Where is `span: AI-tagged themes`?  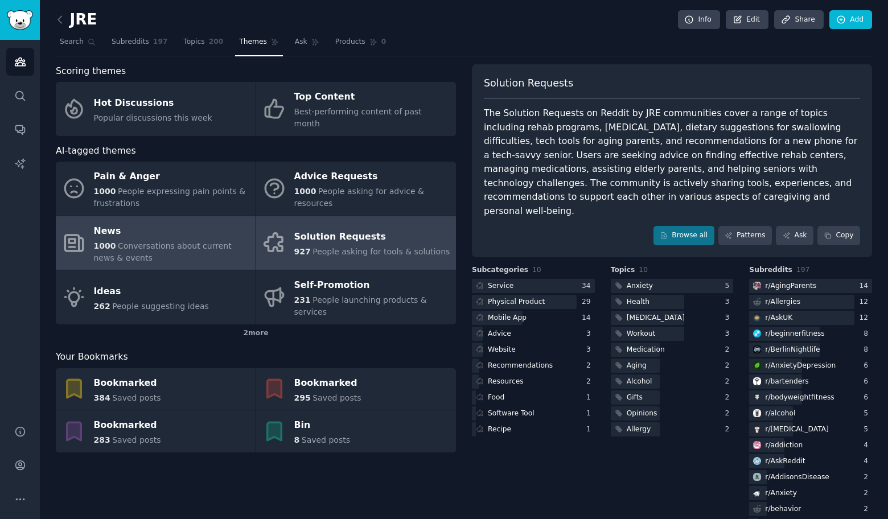 span: AI-tagged themes is located at coordinates (96, 151).